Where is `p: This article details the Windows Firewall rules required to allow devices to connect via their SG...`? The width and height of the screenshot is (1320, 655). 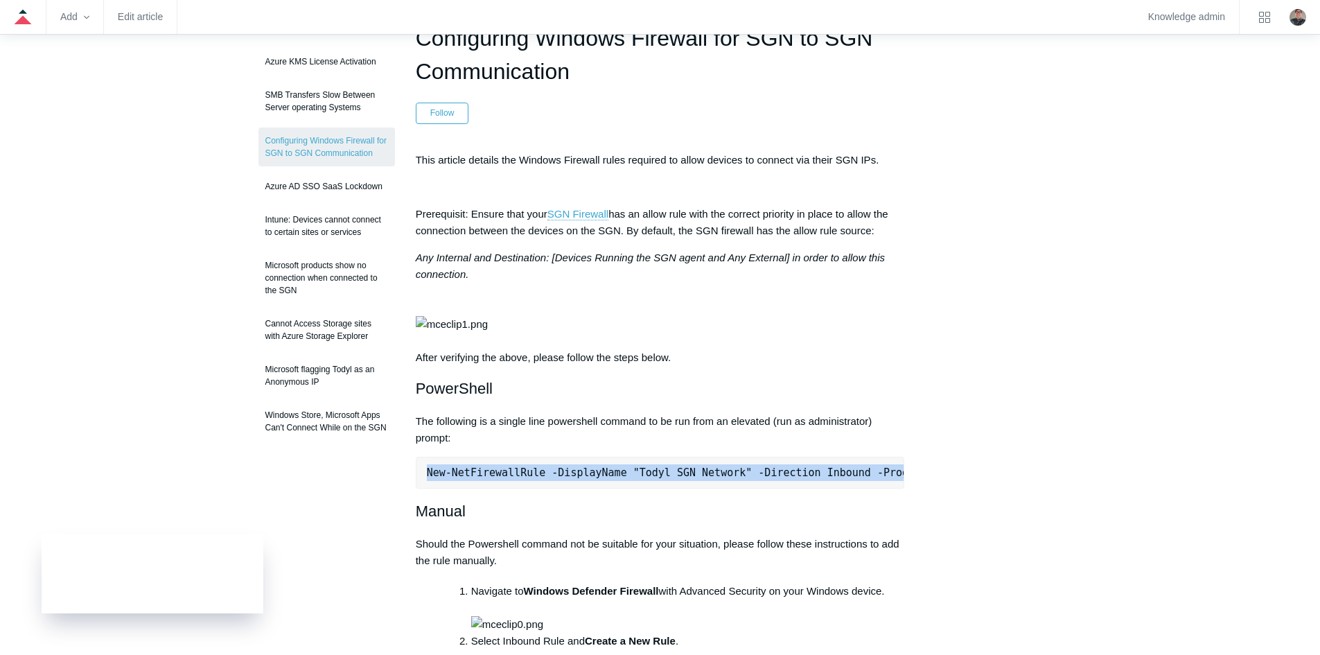
p: This article details the Windows Firewall rules required to allow devices to connect via their SG... is located at coordinates (660, 160).